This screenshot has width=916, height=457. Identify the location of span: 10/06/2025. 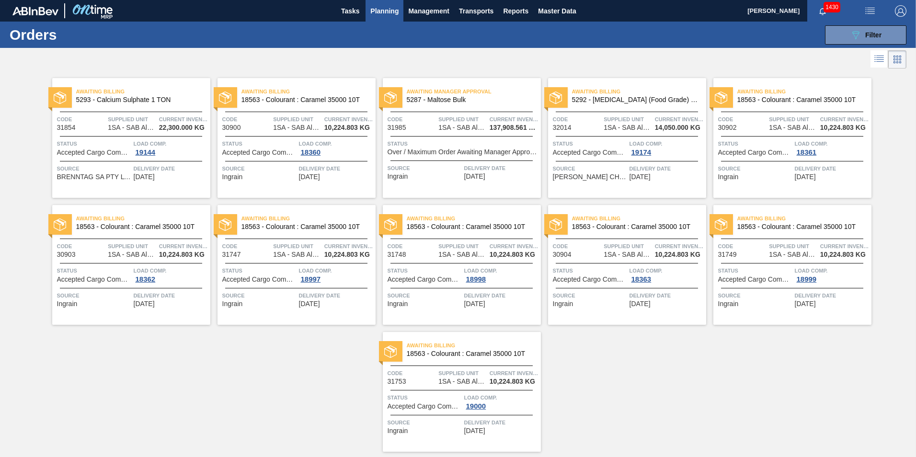
(144, 304).